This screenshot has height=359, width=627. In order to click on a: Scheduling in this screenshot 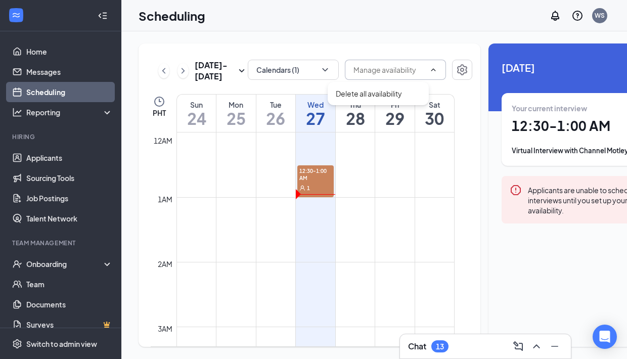, I will do `click(69, 92)`.